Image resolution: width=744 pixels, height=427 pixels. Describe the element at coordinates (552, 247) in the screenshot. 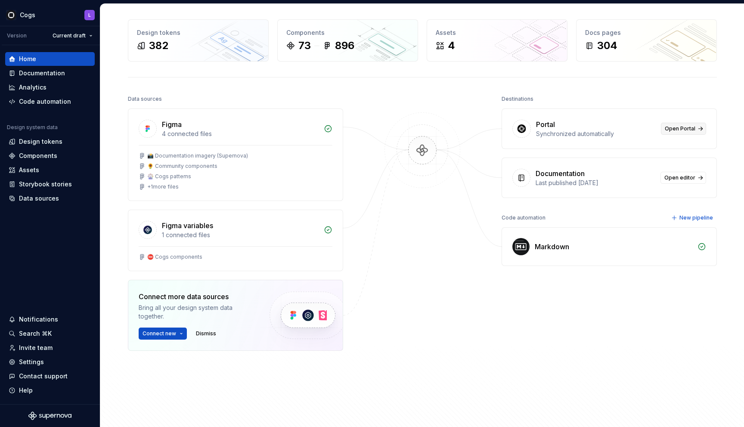

I see `div: Markdown` at that location.